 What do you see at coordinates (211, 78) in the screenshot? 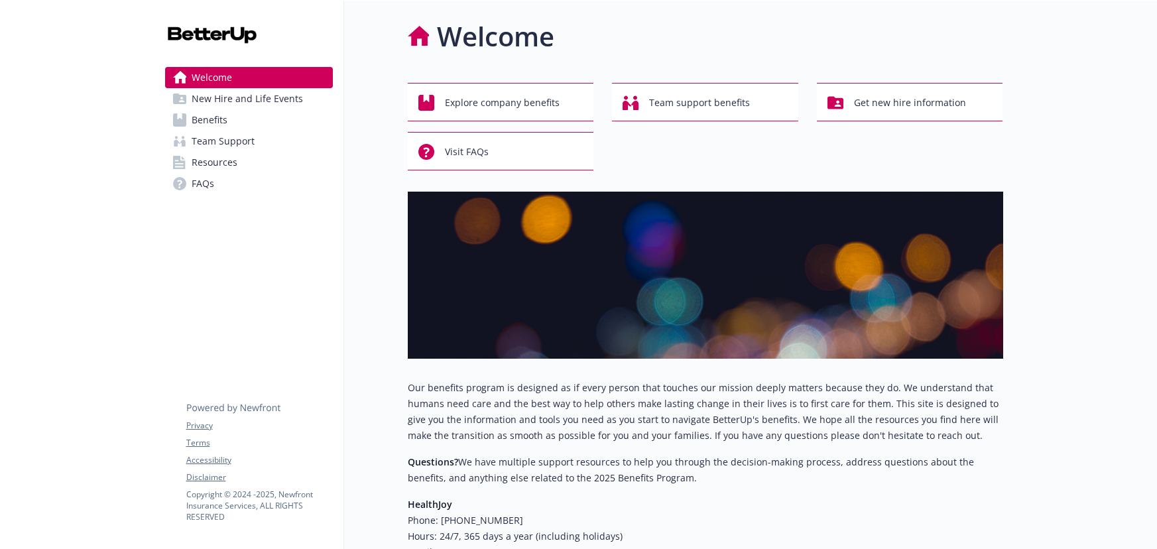
I see `span: Welcome` at bounding box center [211, 78].